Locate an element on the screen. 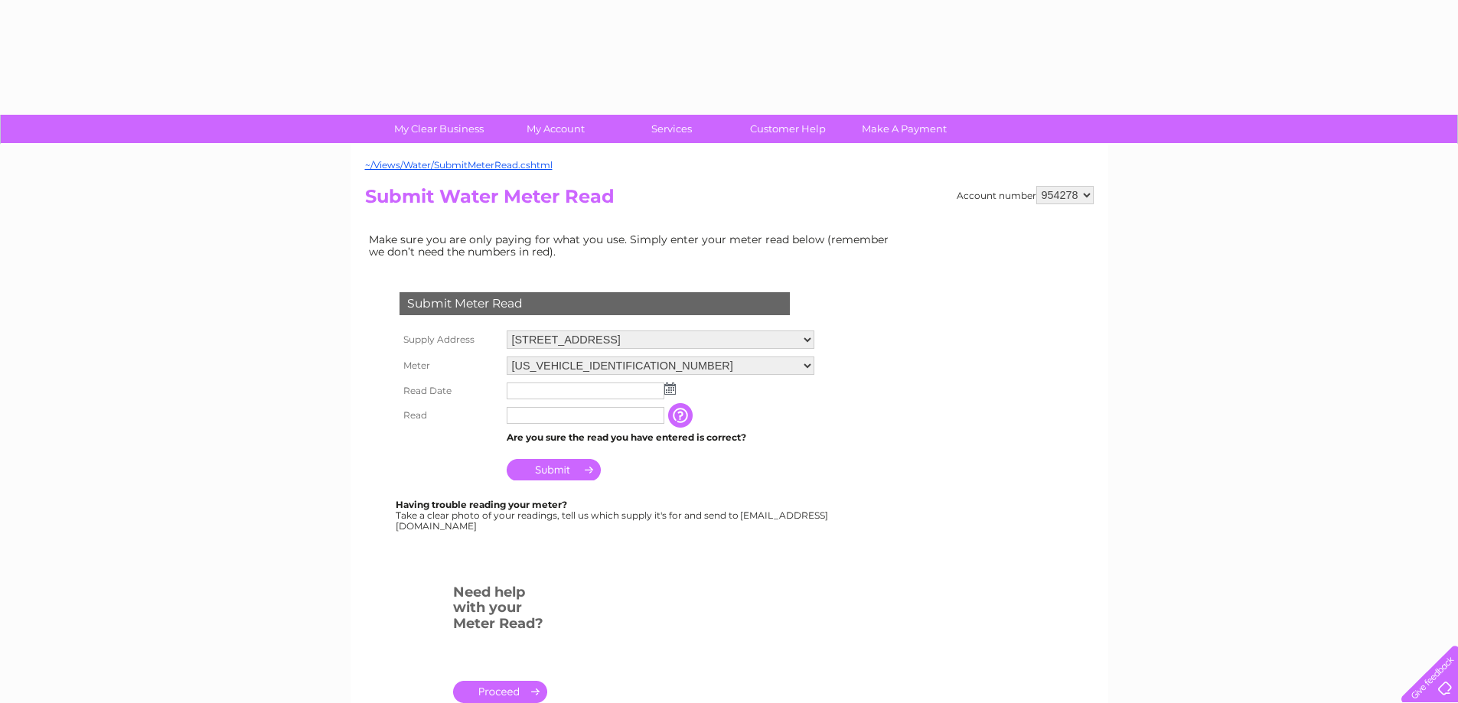 The width and height of the screenshot is (1458, 703). h3: Need help with your Meter Read? is located at coordinates (500, 611).